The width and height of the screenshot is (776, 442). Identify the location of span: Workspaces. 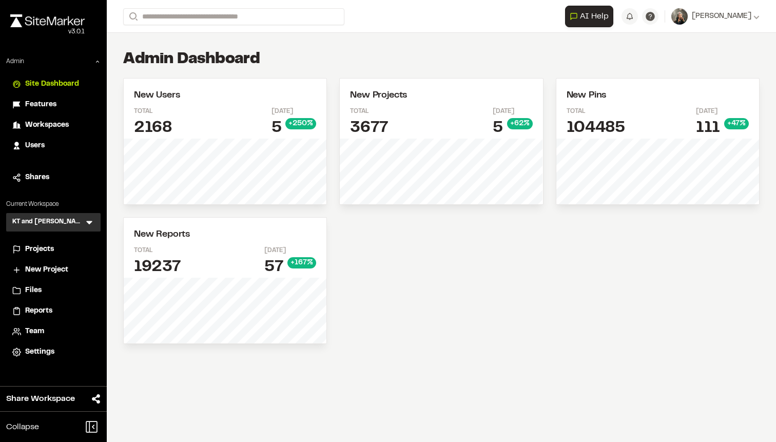
(47, 125).